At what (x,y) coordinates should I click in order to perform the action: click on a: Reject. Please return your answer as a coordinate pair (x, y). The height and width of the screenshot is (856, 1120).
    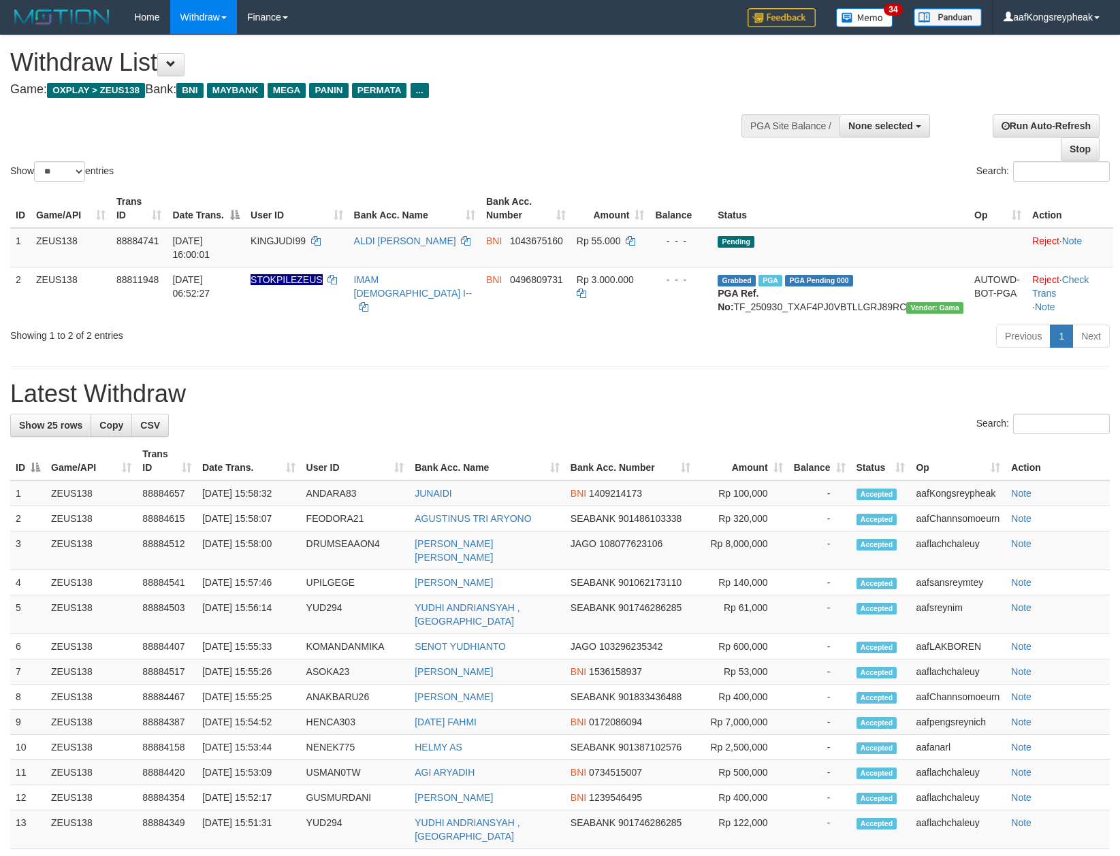
    Looking at the image, I should click on (1046, 241).